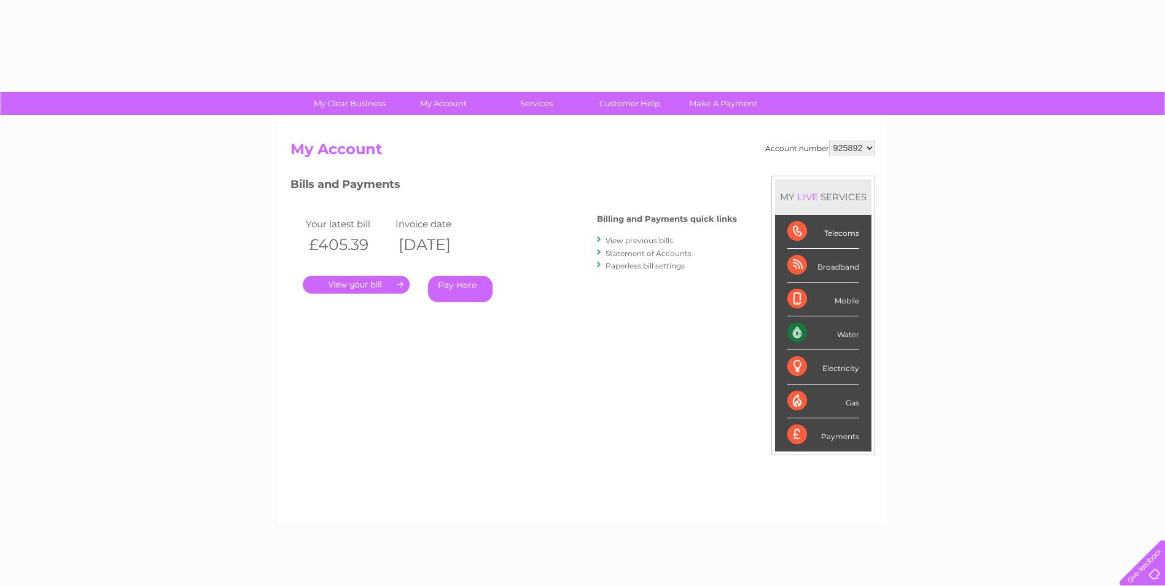  Describe the element at coordinates (639, 240) in the screenshot. I see `a: View previous bills` at that location.